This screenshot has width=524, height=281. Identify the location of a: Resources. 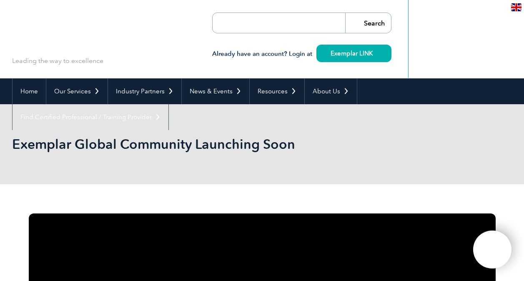
(277, 91).